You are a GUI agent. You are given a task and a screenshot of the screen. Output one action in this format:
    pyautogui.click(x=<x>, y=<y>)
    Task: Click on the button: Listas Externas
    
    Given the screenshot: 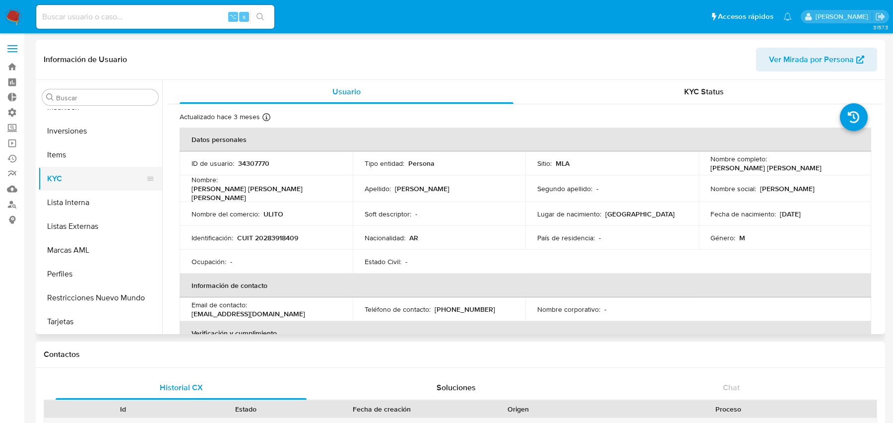 What is the action you would take?
    pyautogui.click(x=100, y=226)
    